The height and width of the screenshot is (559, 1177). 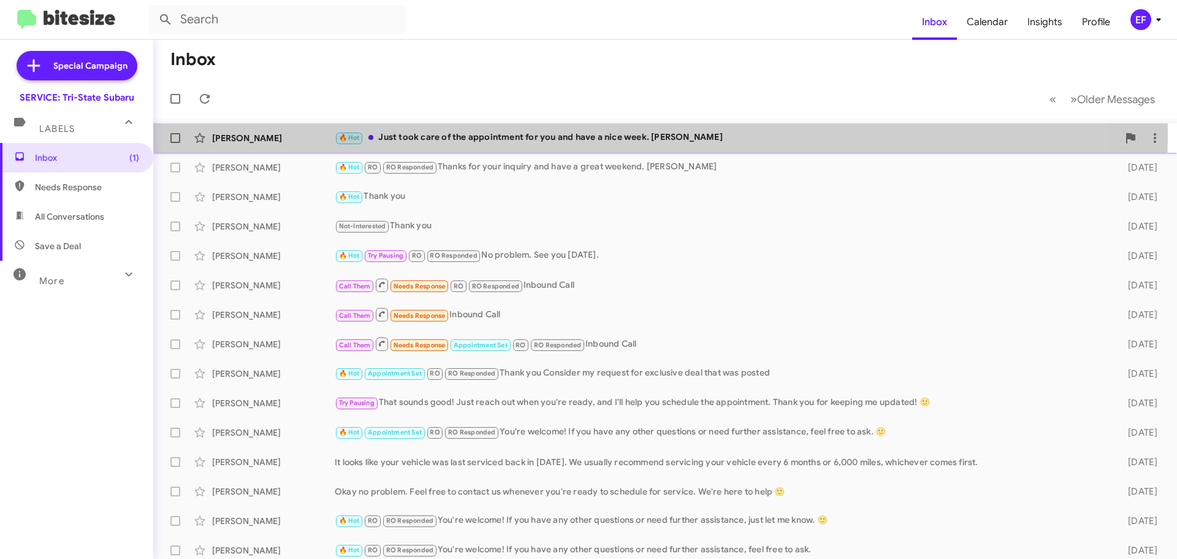 What do you see at coordinates (1096, 22) in the screenshot?
I see `span: Profile` at bounding box center [1096, 22].